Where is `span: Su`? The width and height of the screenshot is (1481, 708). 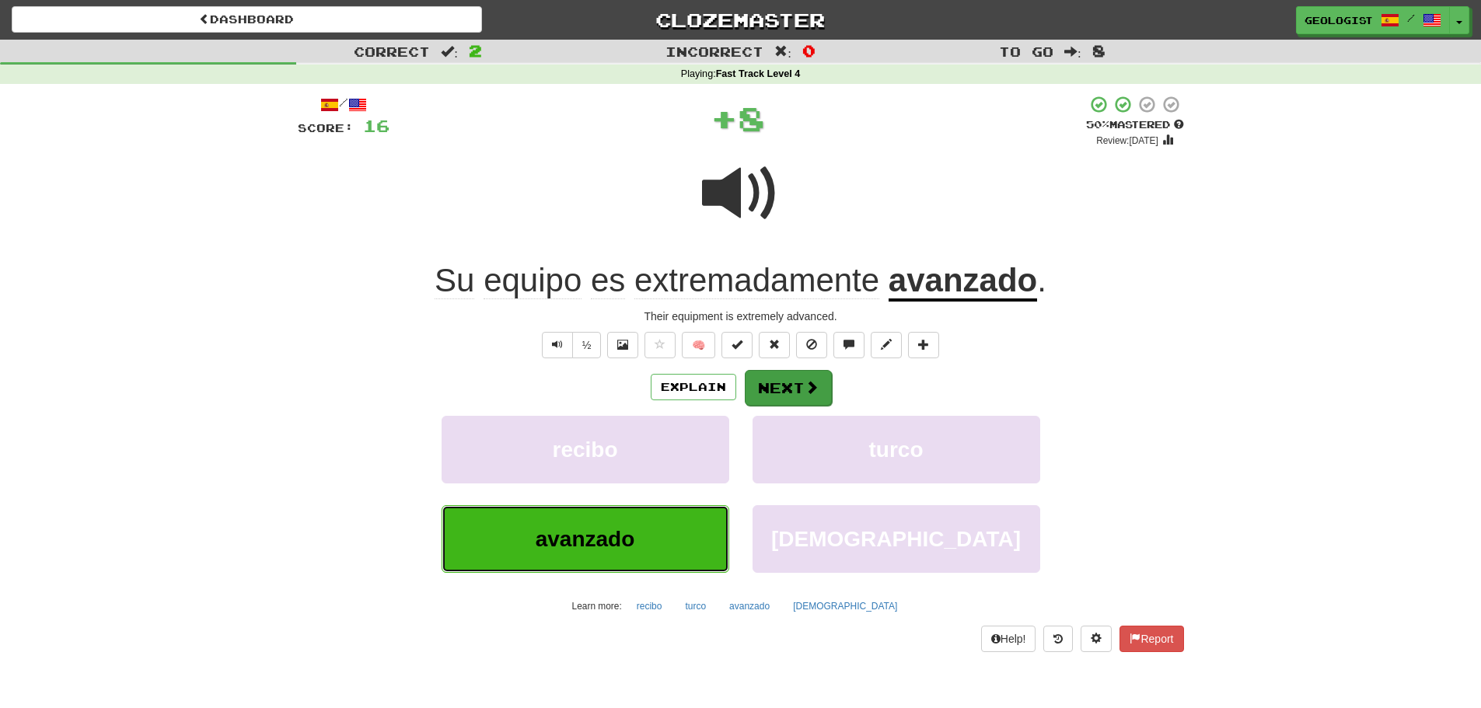 span: Su is located at coordinates (454, 281).